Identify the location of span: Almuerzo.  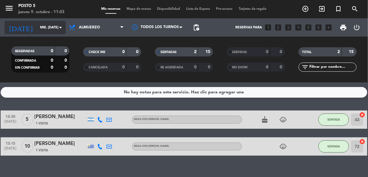
(89, 28).